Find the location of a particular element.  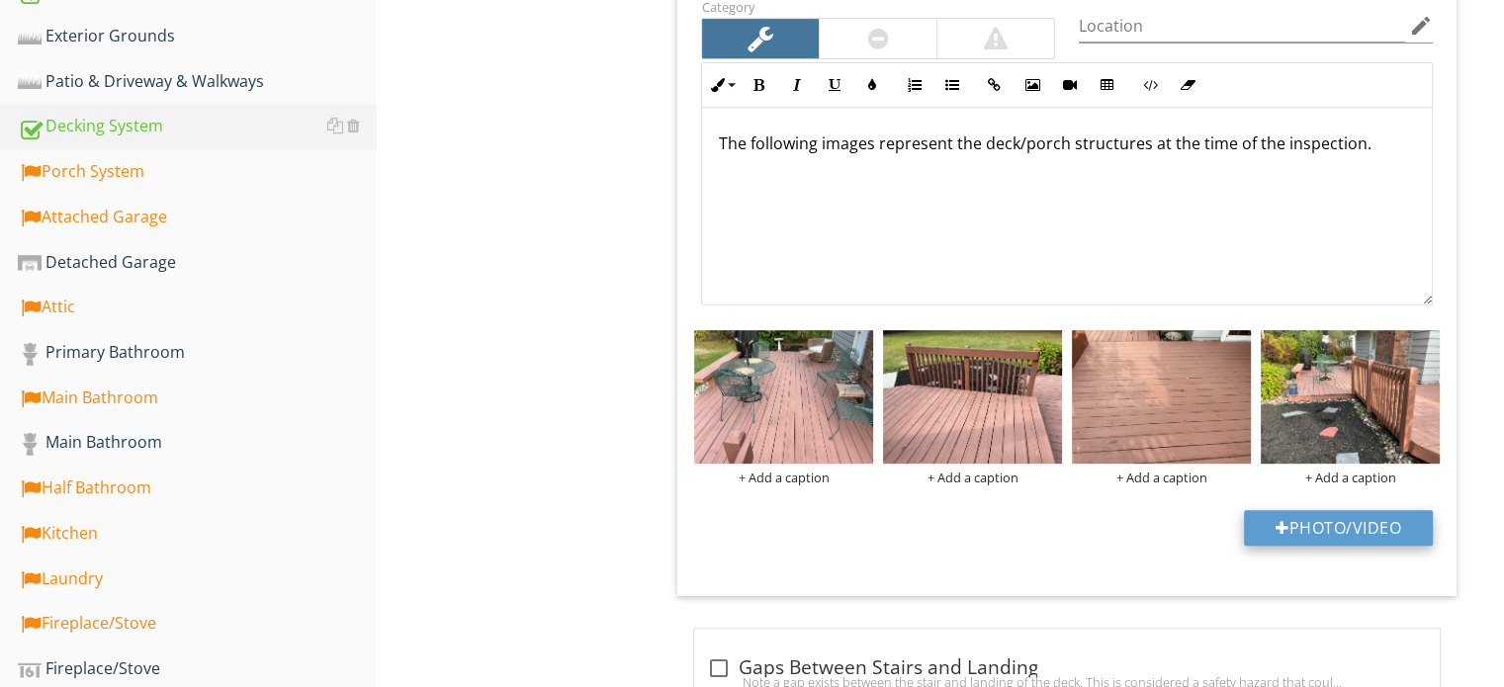

div: Detached Garage is located at coordinates (197, 263).